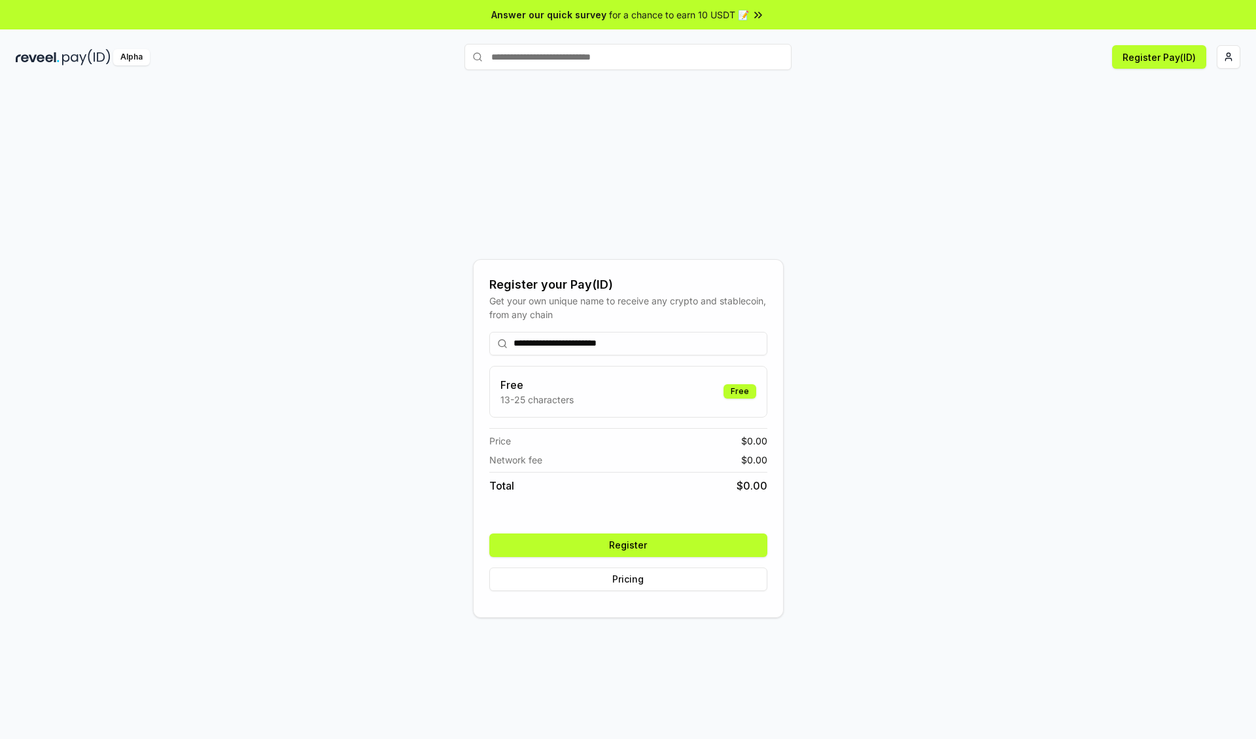  I want to click on span: Answer our quick survey, so click(549, 14).